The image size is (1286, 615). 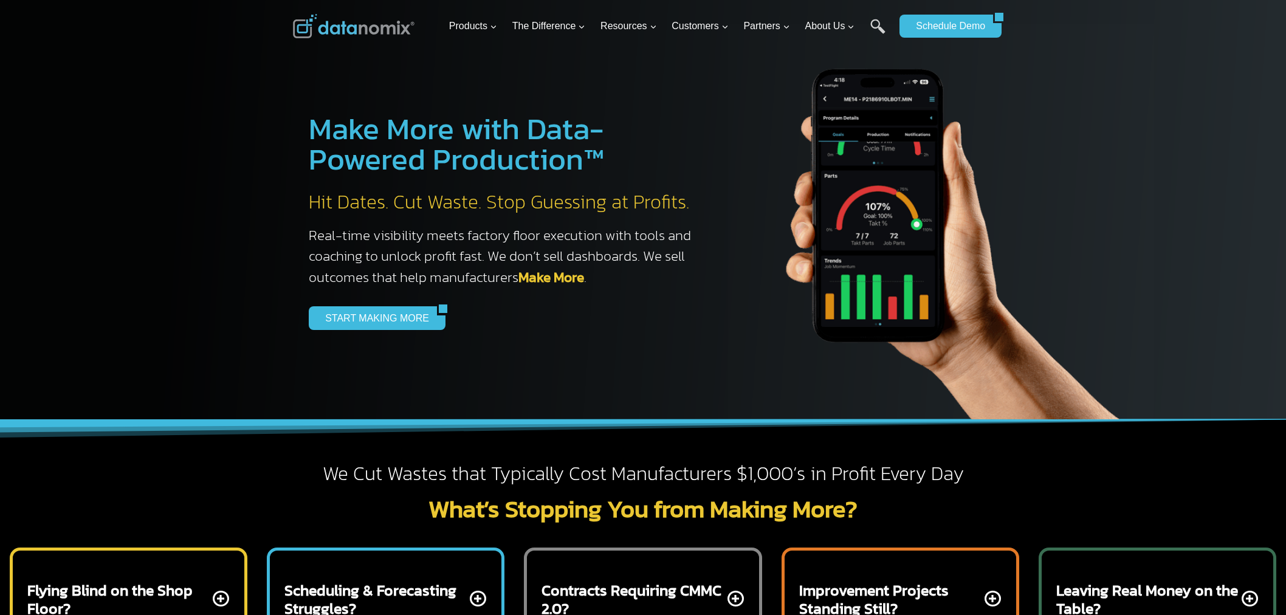 I want to click on span: Products, so click(x=473, y=26).